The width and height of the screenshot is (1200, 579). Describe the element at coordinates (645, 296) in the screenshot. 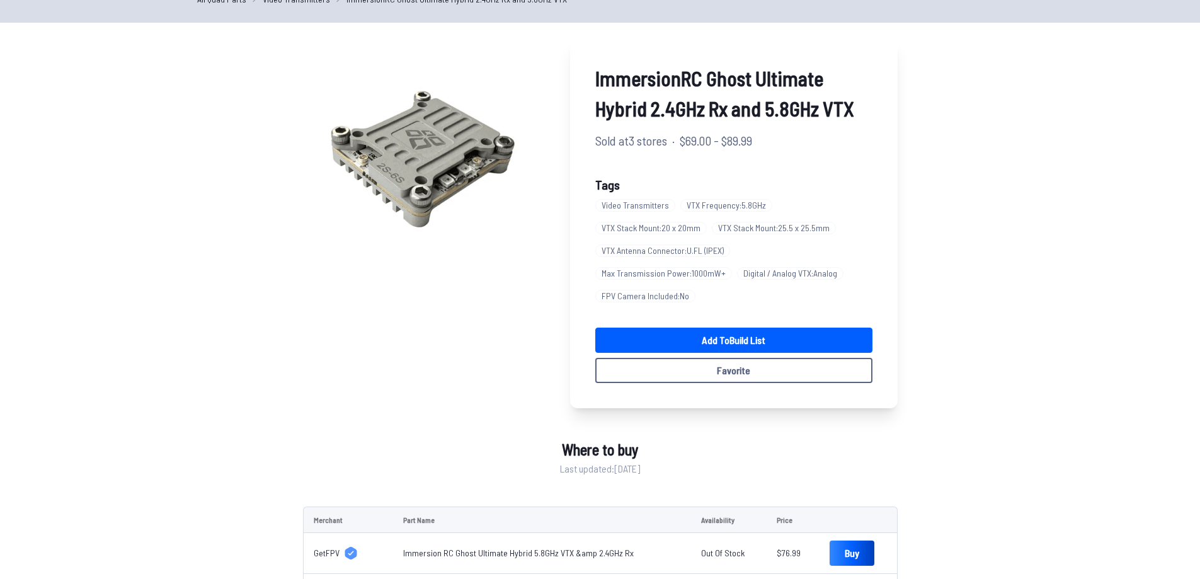

I see `span: FPV Camera Included : No` at that location.